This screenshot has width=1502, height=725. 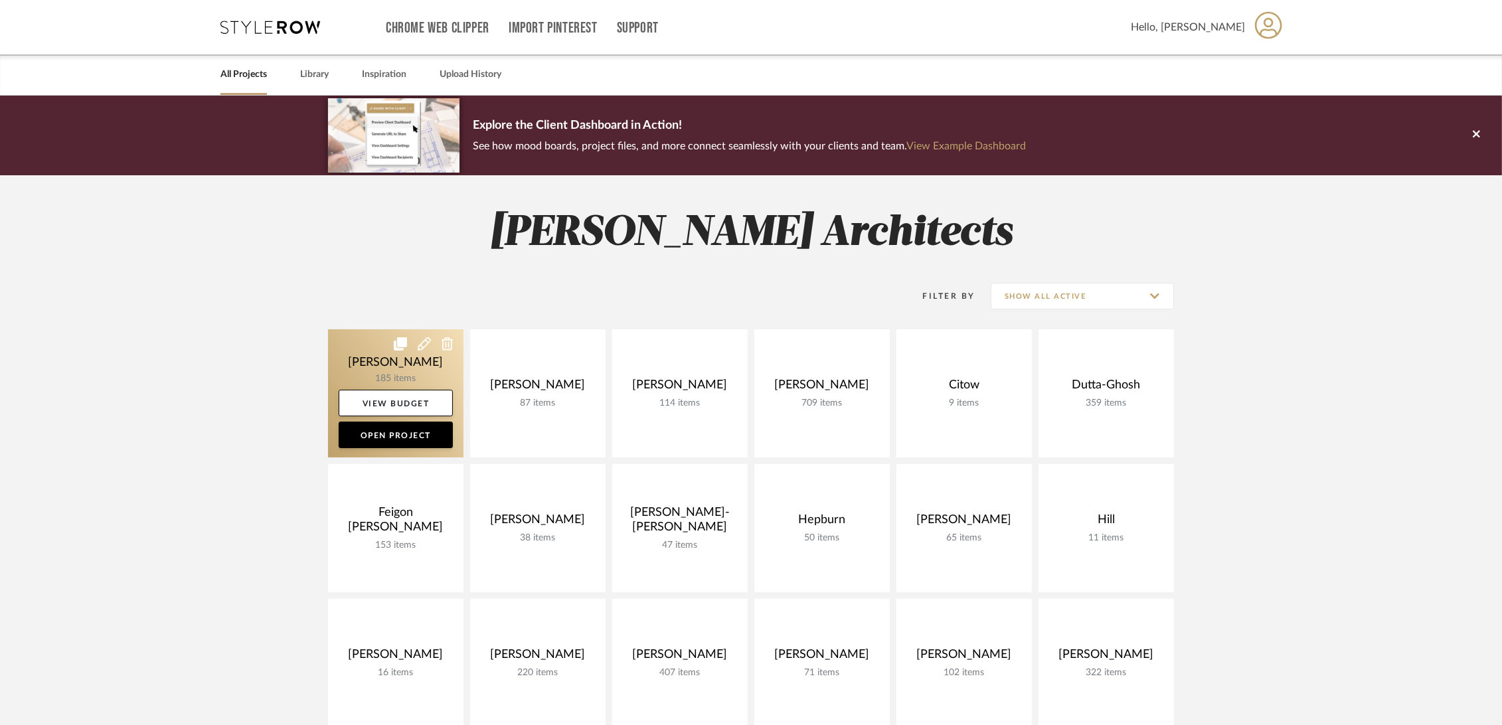 I want to click on div: 407 items, so click(x=680, y=673).